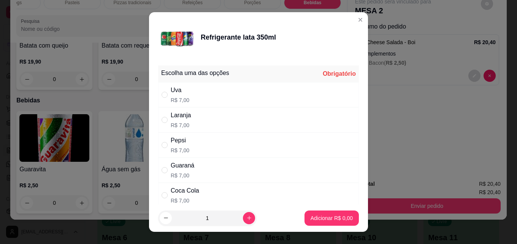 This screenshot has height=244, width=517. What do you see at coordinates (332, 218) in the screenshot?
I see `p: Adicionar R$ 0,00` at bounding box center [332, 218].